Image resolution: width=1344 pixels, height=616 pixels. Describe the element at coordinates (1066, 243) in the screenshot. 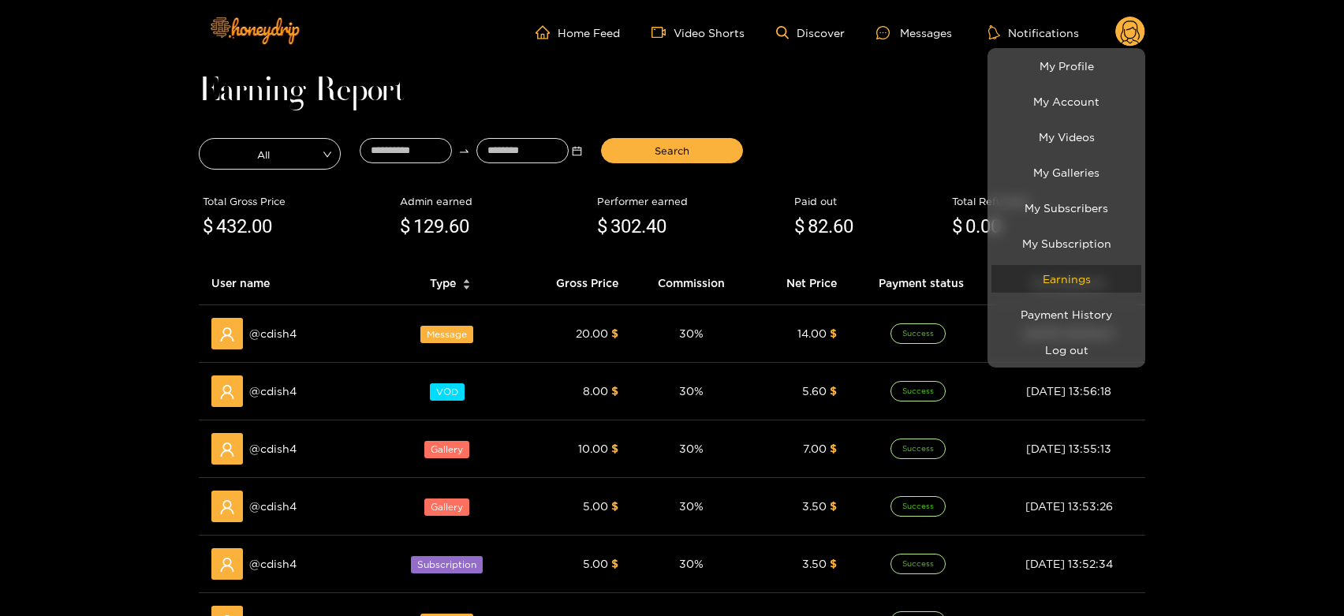

I see `a: My Subscription` at that location.